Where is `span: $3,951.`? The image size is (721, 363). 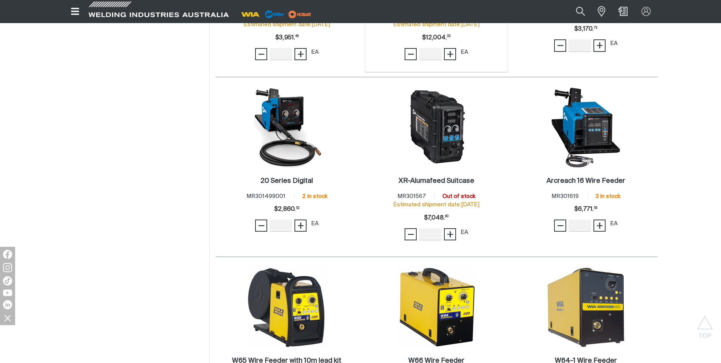 span: $3,951. is located at coordinates (287, 38).